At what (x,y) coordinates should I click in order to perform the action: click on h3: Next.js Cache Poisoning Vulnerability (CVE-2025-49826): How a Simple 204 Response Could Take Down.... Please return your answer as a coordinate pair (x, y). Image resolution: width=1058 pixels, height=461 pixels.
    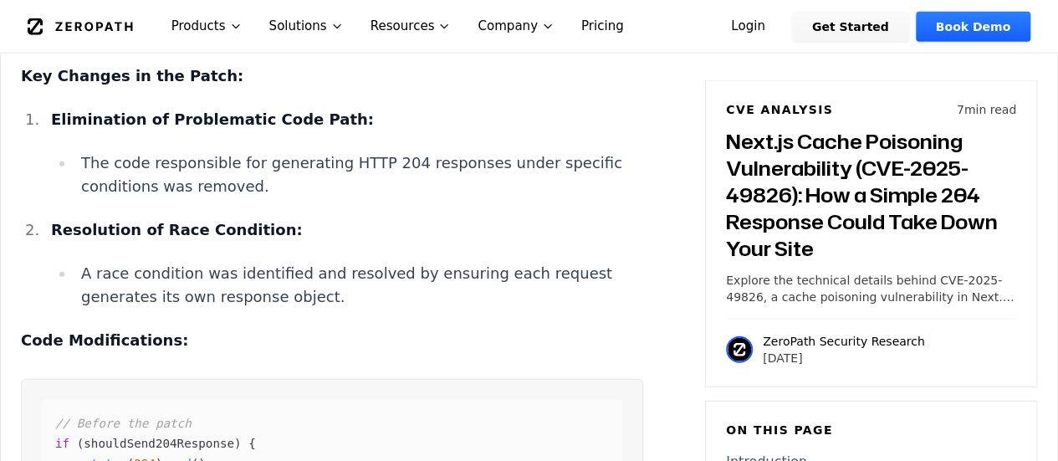
    Looking at the image, I should click on (871, 195).